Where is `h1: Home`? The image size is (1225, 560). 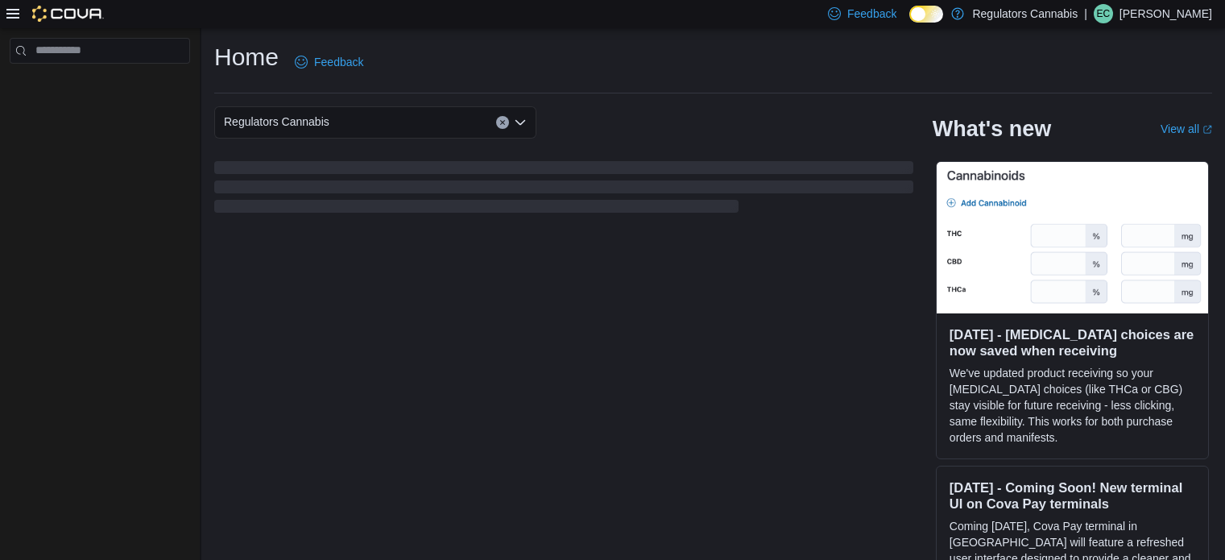
h1: Home is located at coordinates (246, 57).